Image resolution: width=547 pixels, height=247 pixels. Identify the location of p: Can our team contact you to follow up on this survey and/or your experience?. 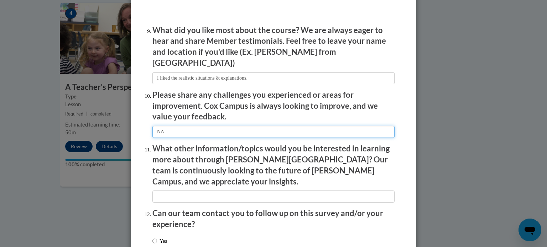
(273, 219).